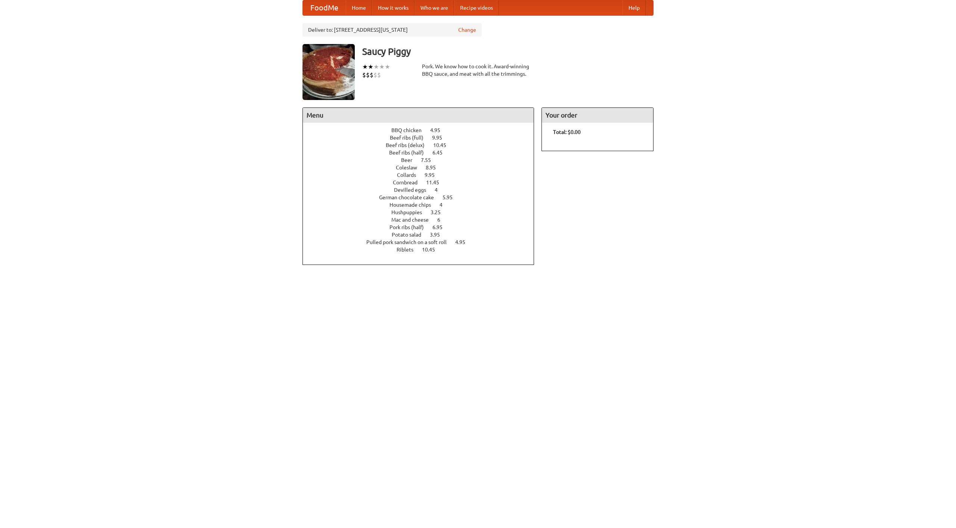 This screenshot has height=528, width=956. I want to click on a: Mac and cheese 6, so click(423, 220).